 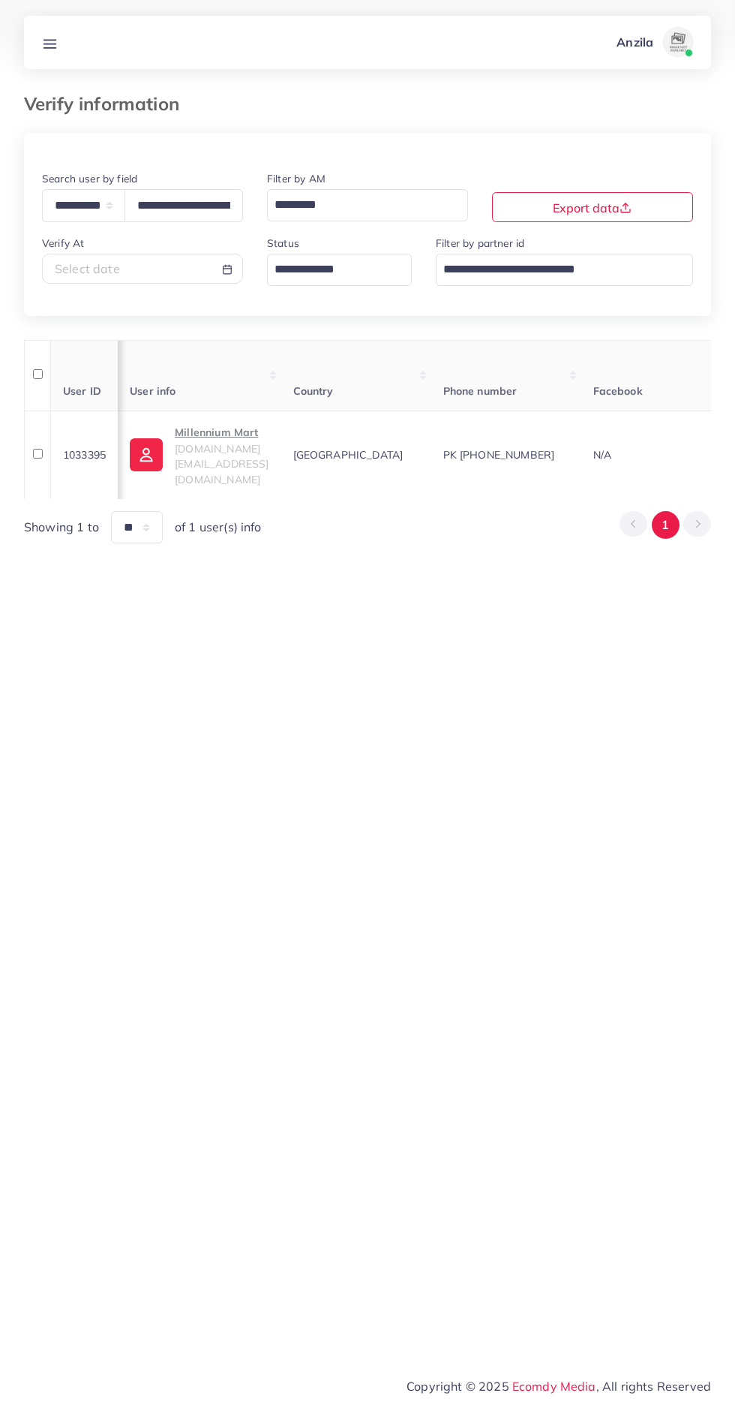 I want to click on span: , All rights Reserved, so click(x=654, y=1386).